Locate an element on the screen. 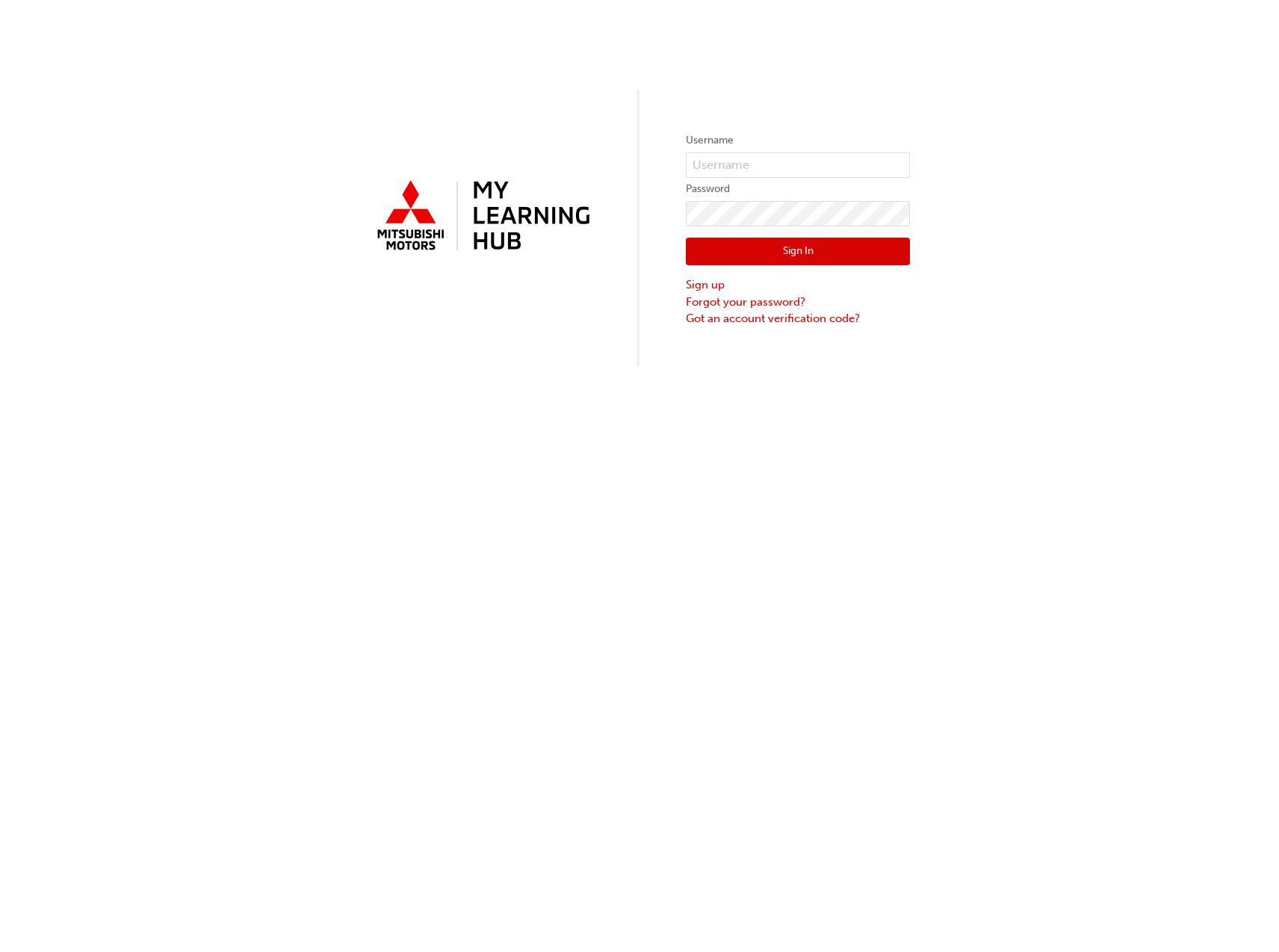  button: Sign In is located at coordinates (798, 252).